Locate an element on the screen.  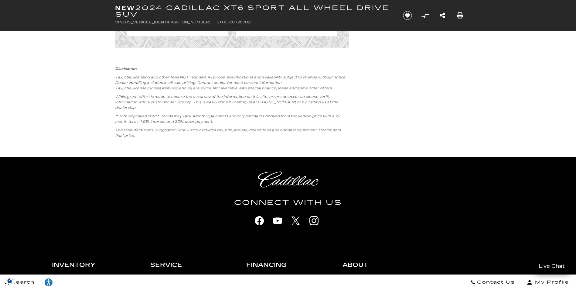
h3: About is located at coordinates (386, 269).